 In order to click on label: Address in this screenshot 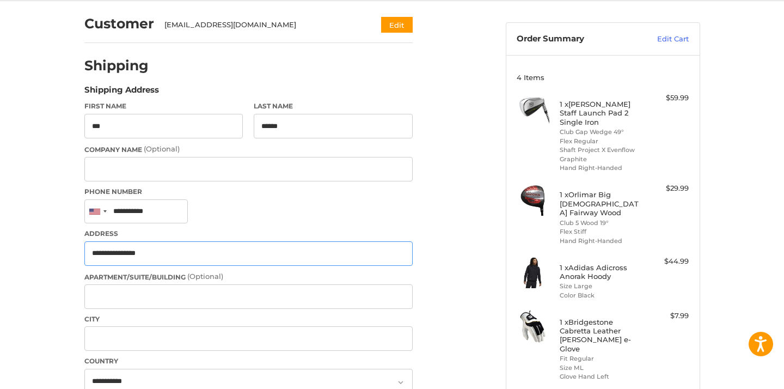, I will do `click(248, 233)`.